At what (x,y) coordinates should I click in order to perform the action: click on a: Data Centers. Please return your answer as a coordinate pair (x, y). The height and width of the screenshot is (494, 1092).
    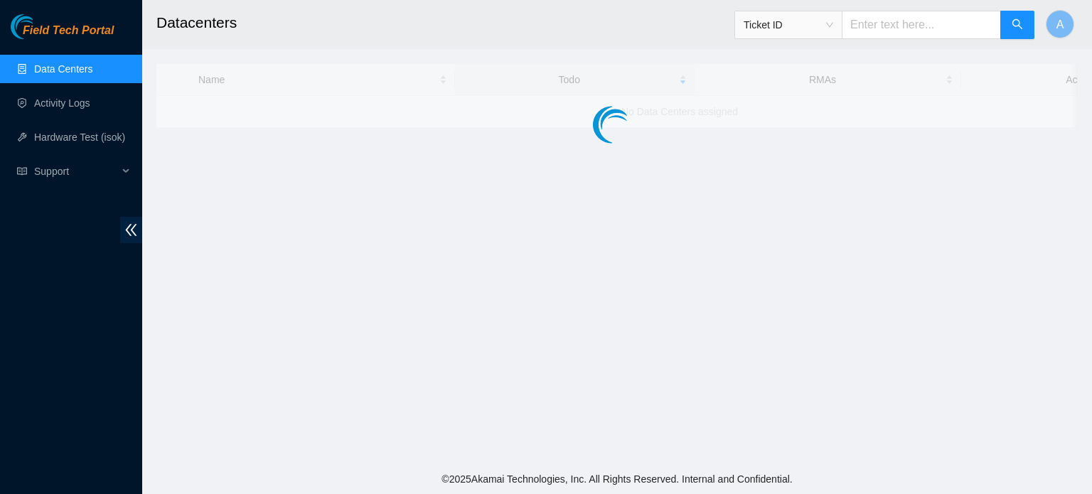
    Looking at the image, I should click on (63, 69).